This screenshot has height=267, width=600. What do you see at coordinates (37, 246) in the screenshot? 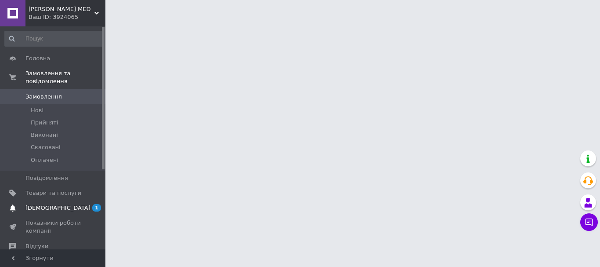
I see `span: Відгуки` at bounding box center [37, 246].